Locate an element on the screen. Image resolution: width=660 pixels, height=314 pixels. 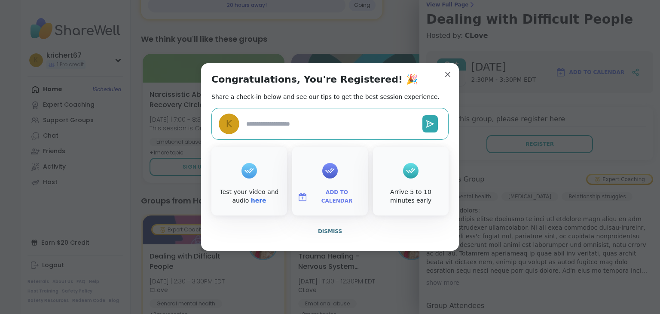
span: k is located at coordinates (229, 124).